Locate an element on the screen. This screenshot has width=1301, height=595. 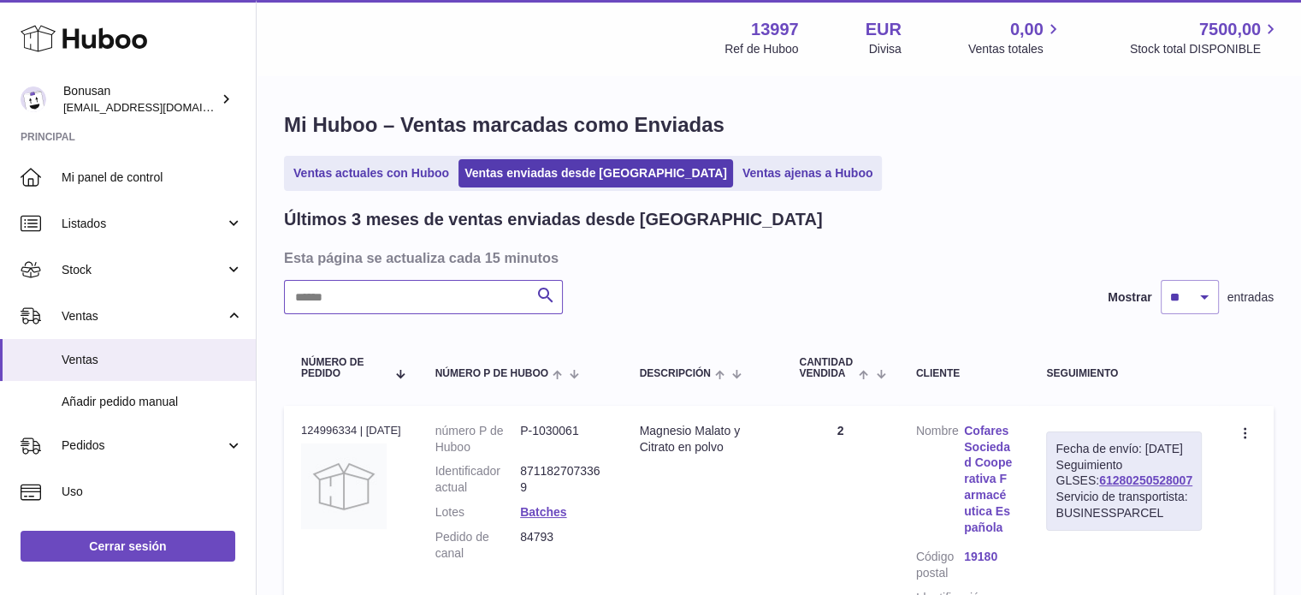
dt: Código postal is located at coordinates (940, 565).